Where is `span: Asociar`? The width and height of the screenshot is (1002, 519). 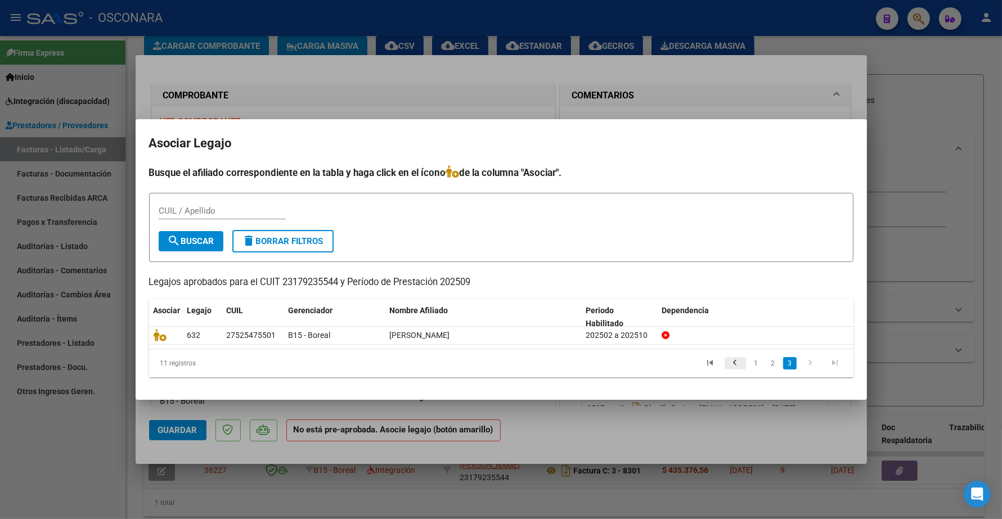 span: Asociar is located at coordinates (167, 311).